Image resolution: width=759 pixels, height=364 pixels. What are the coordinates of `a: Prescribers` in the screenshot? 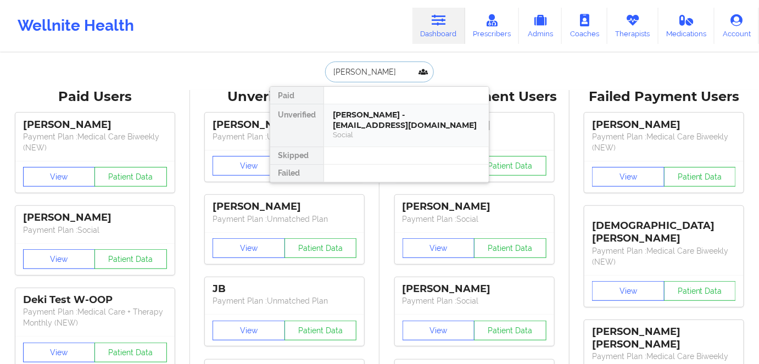 It's located at (492, 26).